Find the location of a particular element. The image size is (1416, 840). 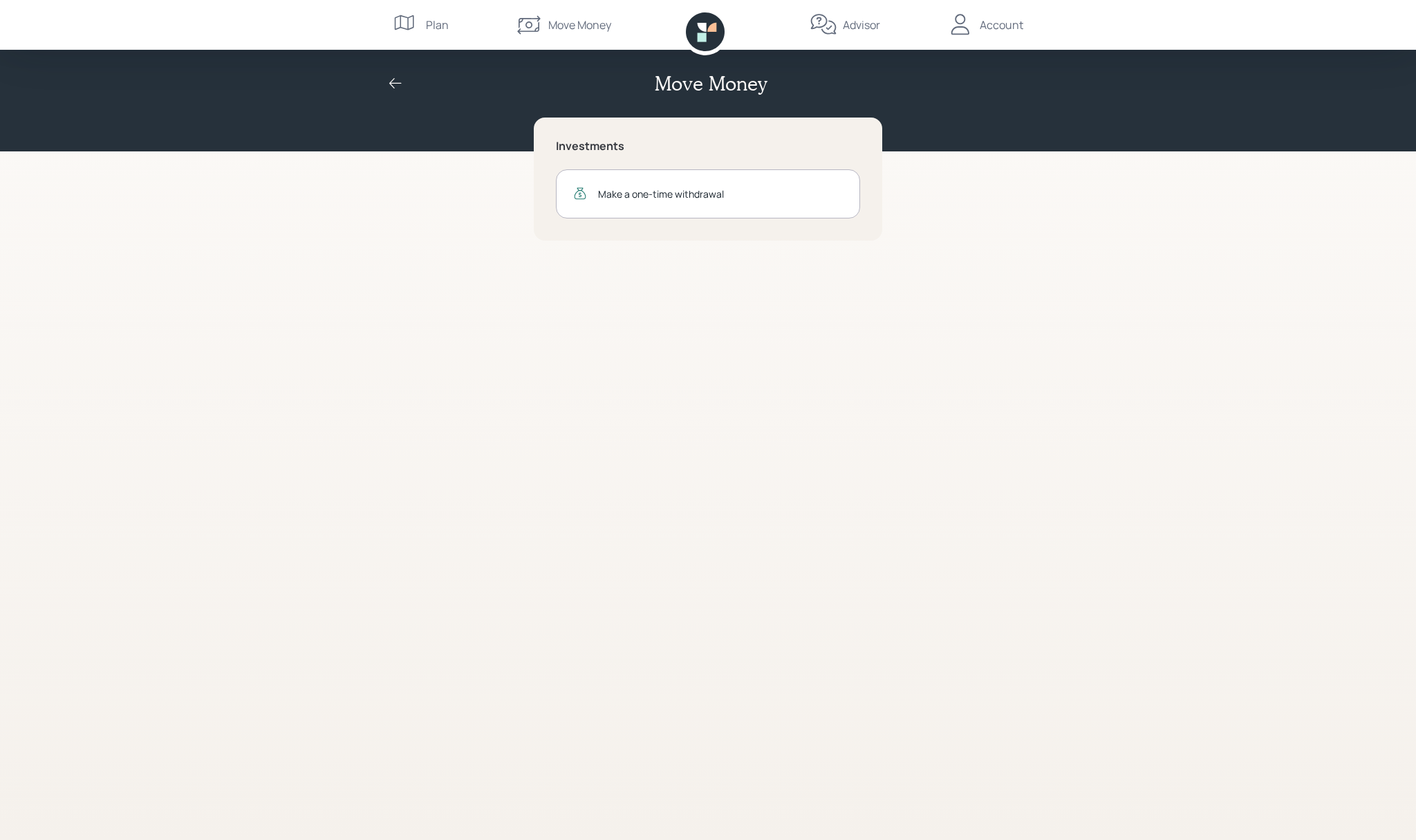

div: Account is located at coordinates (1001, 25).